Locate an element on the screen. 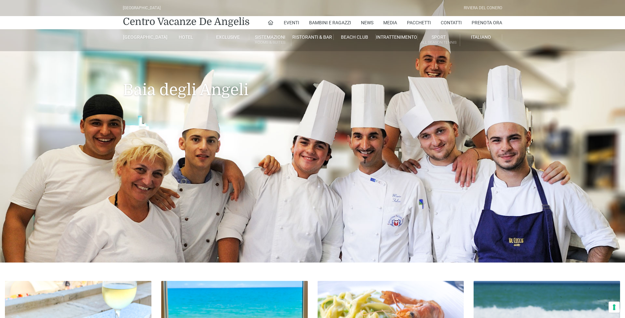 The width and height of the screenshot is (625, 318). a: SportAll Season Tennis is located at coordinates (439, 40).